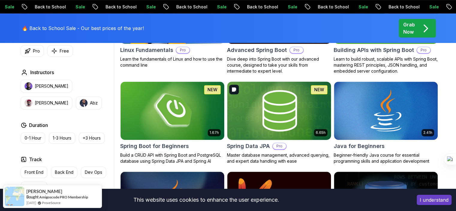 The width and height of the screenshot is (456, 211). What do you see at coordinates (214, 133) in the screenshot?
I see `p: 1.67h` at bounding box center [214, 133].